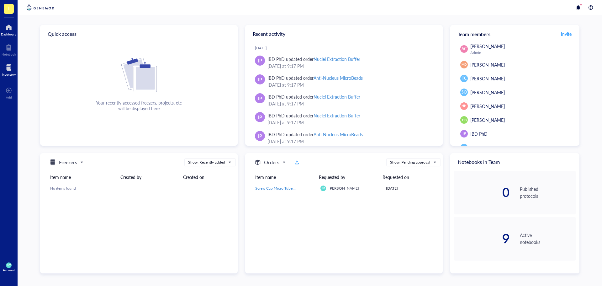 Image resolution: width=602 pixels, height=286 pixels. I want to click on span: Screw Cap Micro Tube, 2 ml, PP, with skirted base, with knurls, without closure, no print, 500 pc..., so click(340, 188).